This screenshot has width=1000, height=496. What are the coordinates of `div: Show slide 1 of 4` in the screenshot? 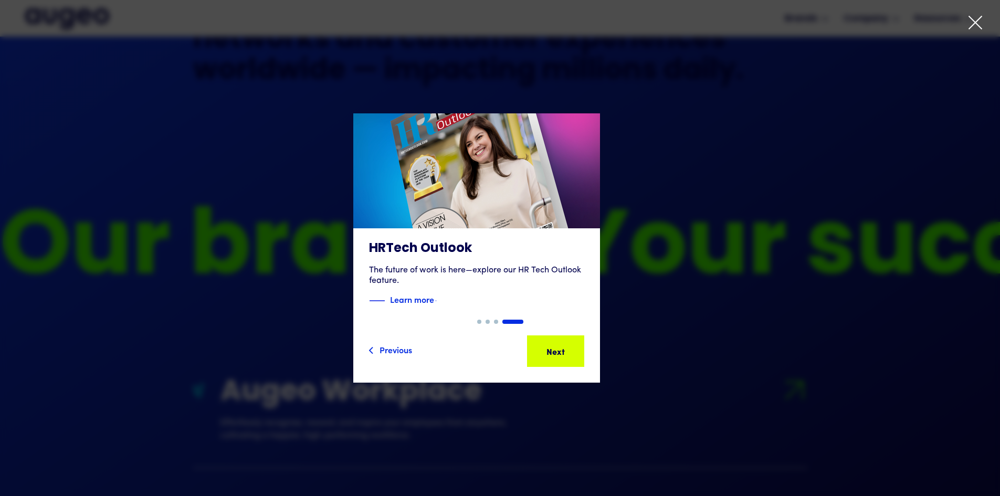 It's located at (479, 322).